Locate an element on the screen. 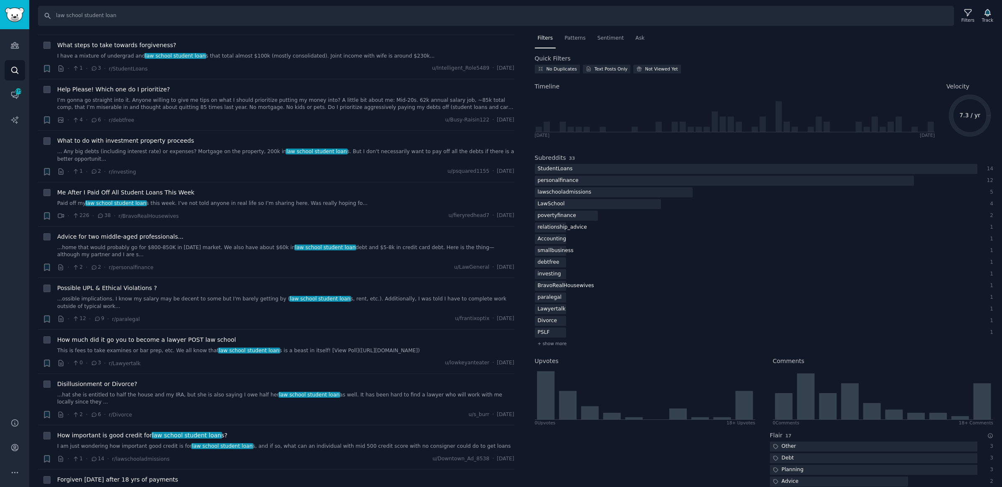  a: Paid off mylaw school student loans this week. I’ve not told anyone in real life so I’m sharing h... is located at coordinates (286, 204).